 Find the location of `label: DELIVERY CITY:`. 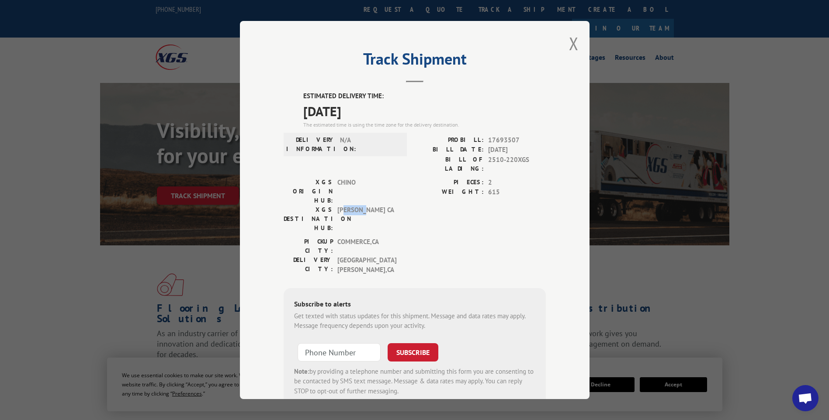

label: DELIVERY CITY: is located at coordinates (308, 265).